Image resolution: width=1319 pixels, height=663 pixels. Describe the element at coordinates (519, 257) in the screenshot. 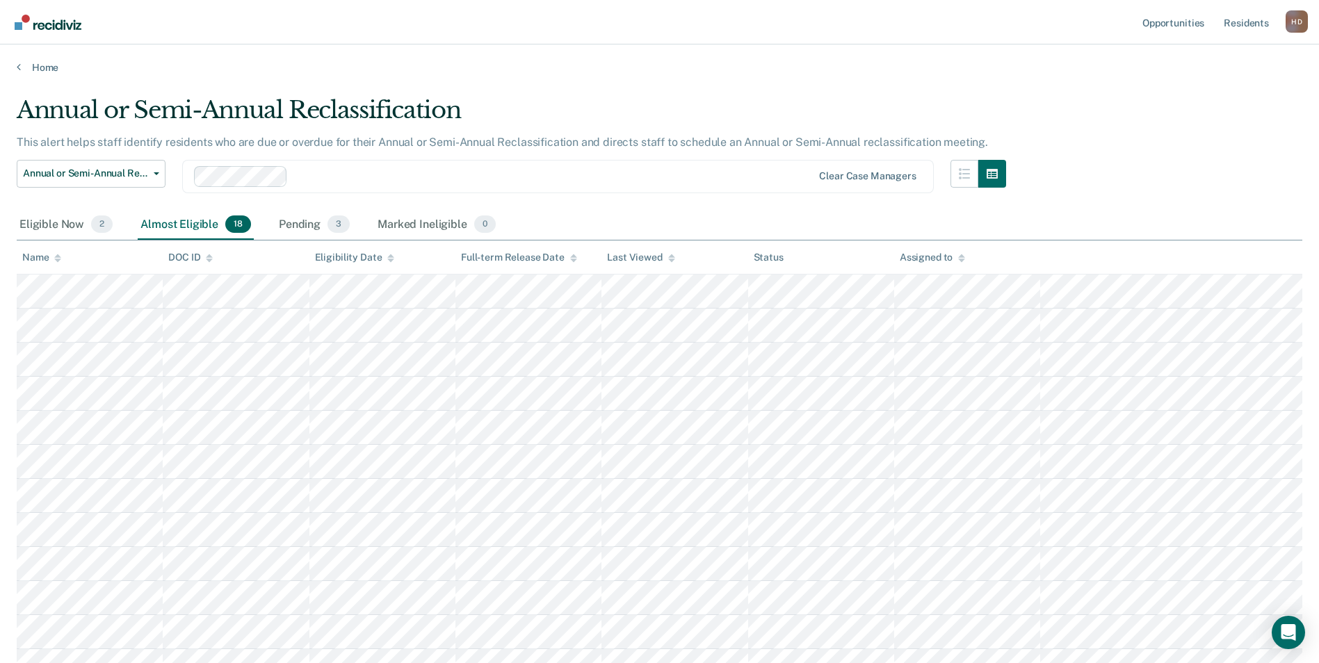

I see `div: Full-term Release Date` at that location.